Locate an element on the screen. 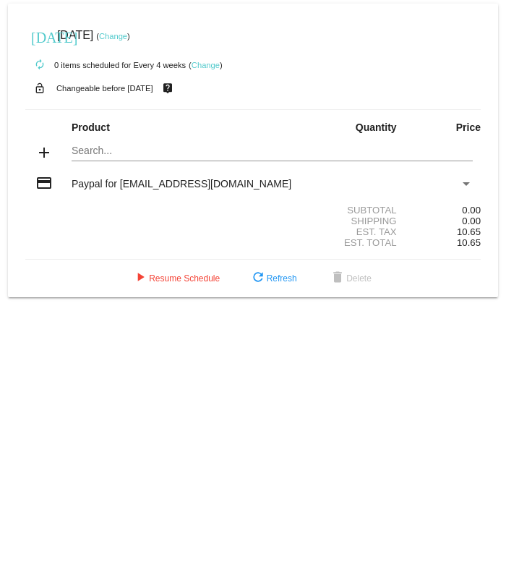 This screenshot has width=506, height=562. mat-icon: credit_card is located at coordinates (44, 183).